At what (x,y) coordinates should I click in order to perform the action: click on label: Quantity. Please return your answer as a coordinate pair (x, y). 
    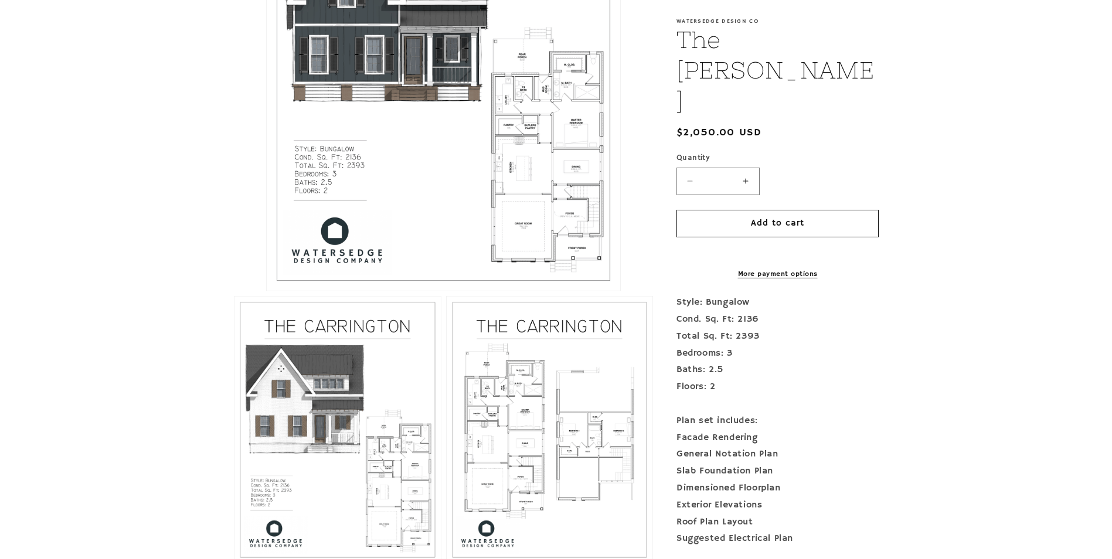
    Looking at the image, I should click on (777, 158).